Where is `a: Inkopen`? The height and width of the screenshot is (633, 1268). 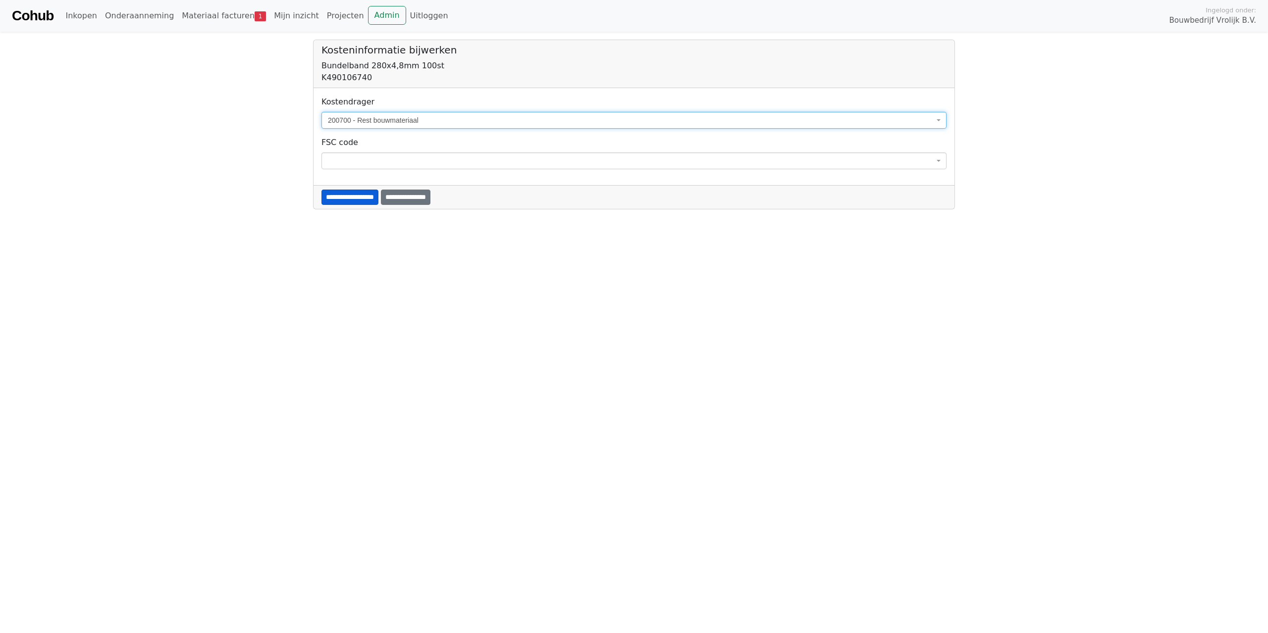
a: Inkopen is located at coordinates (81, 16).